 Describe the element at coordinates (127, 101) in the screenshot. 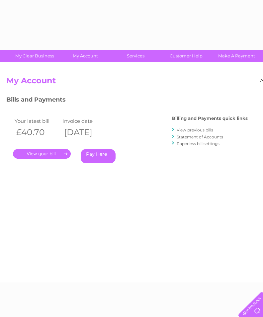

I see `h3: Bills and Payments` at that location.